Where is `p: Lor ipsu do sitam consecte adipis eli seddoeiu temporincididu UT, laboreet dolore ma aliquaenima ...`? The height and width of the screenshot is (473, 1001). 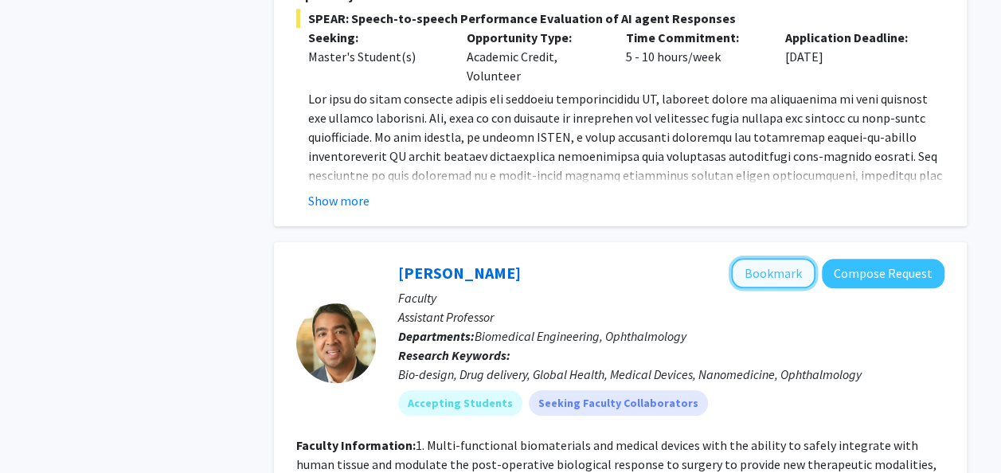
p: Lor ipsu do sitam consecte adipis eli seddoeiu temporincididu UT, laboreet dolore ma aliquaenima ... is located at coordinates (626, 232).